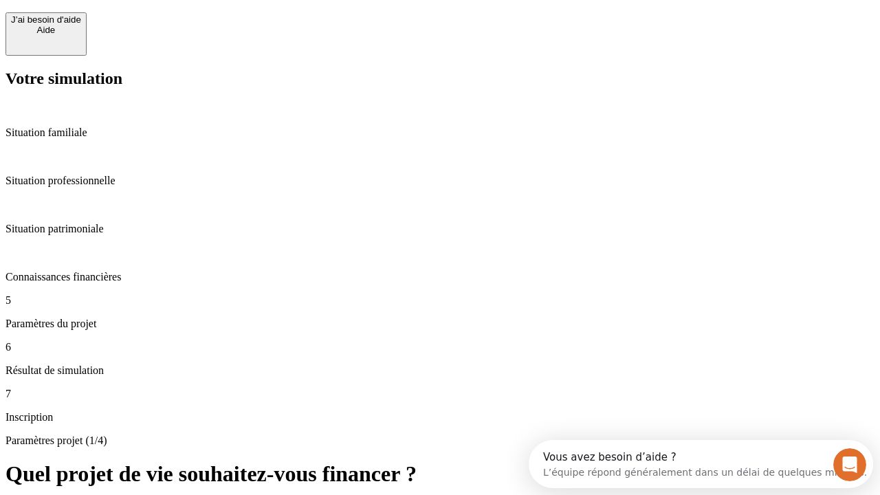 The height and width of the screenshot is (495, 880). I want to click on h2: Votre simulation, so click(440, 78).